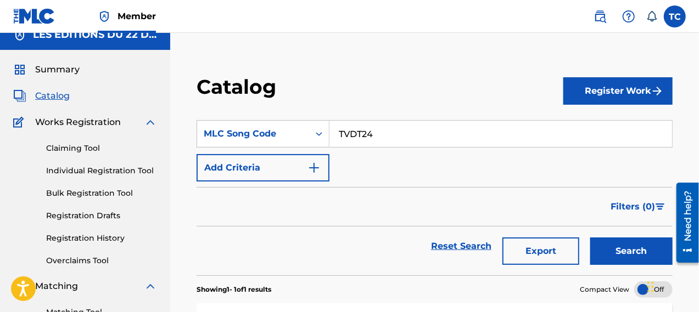 This screenshot has height=312, width=699. Describe the element at coordinates (633, 207) in the screenshot. I see `span: Filters ( 0 )` at that location.